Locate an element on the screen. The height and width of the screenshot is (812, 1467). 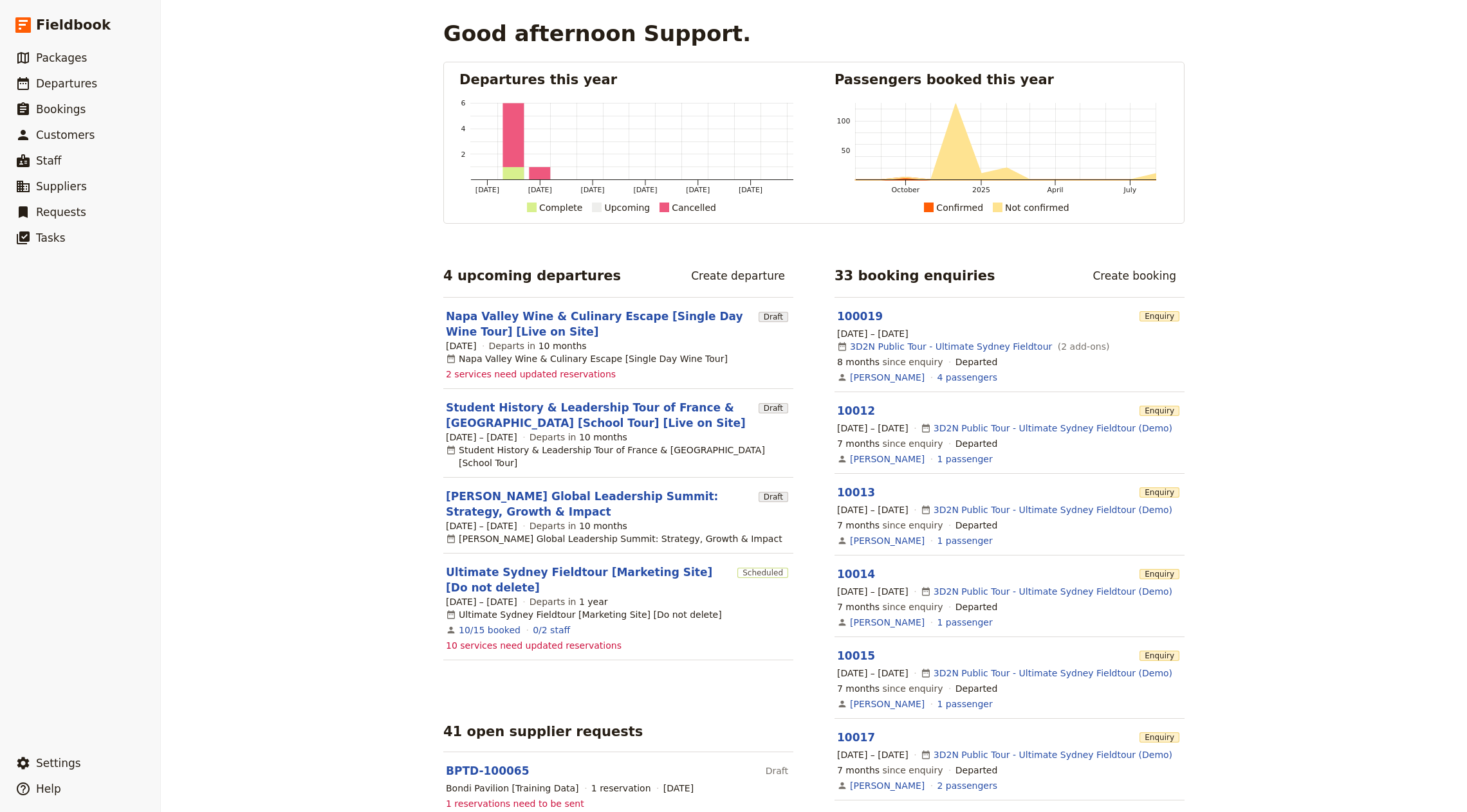
span: Suppliers is located at coordinates (61, 187).